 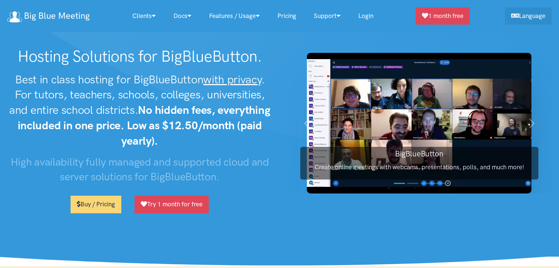 I want to click on a: Docs, so click(x=182, y=16).